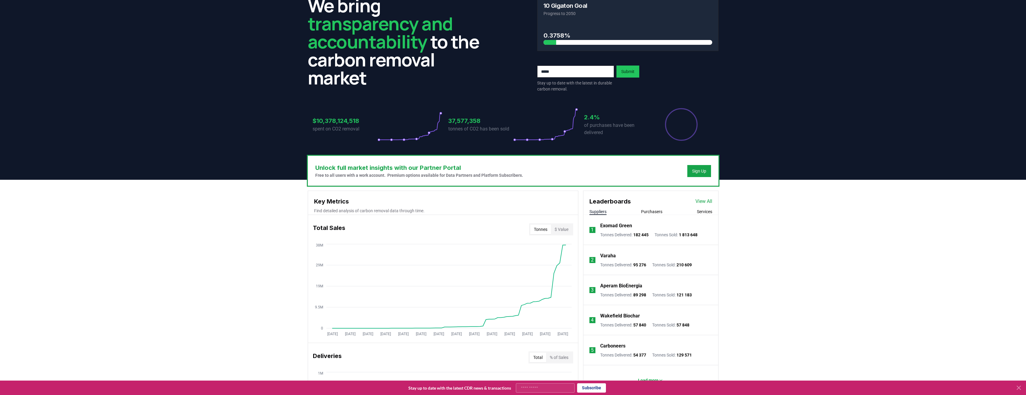 The width and height of the screenshot is (1026, 395). Describe the element at coordinates (320, 265) in the screenshot. I see `tspan: 29M` at that location.